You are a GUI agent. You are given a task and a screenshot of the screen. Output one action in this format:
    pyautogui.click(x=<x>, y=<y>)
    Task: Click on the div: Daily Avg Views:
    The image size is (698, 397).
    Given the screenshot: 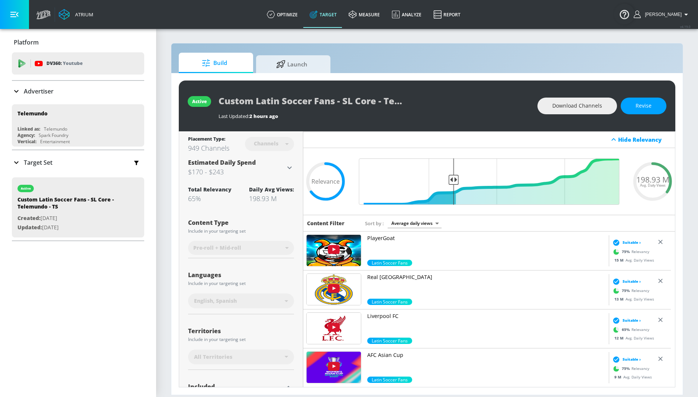 What is the action you would take?
    pyautogui.click(x=271, y=189)
    